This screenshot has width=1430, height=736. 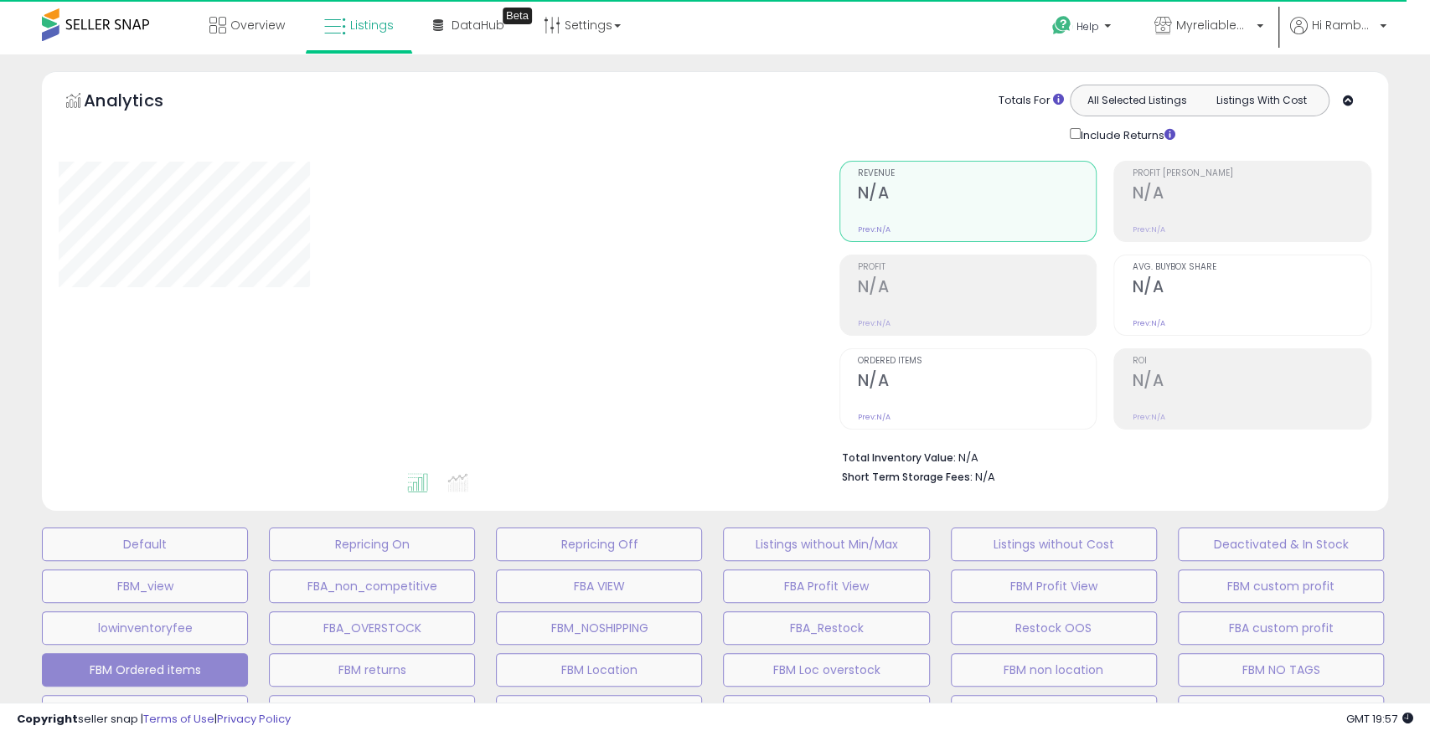 I want to click on span: DataHub, so click(x=478, y=25).